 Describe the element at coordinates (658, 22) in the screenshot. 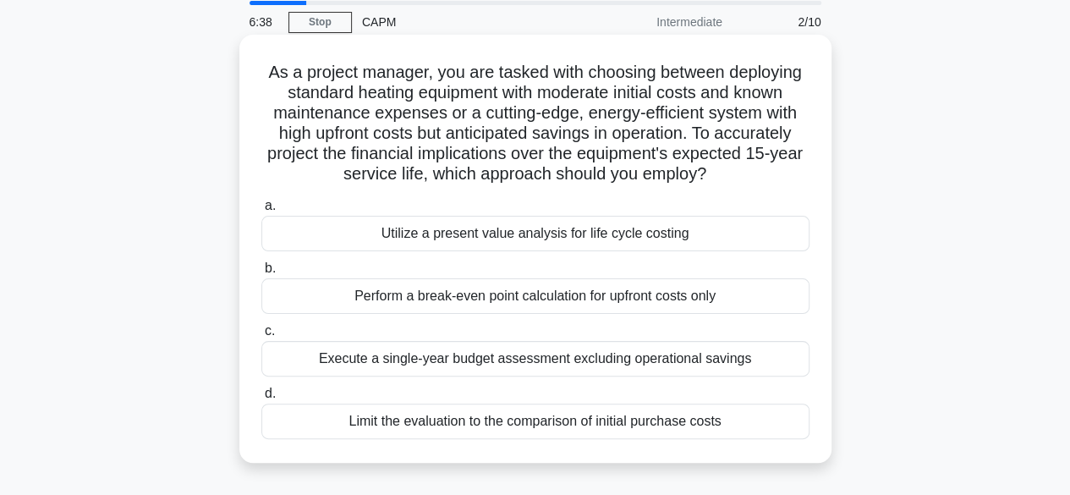

I see `div: Intermediate` at that location.